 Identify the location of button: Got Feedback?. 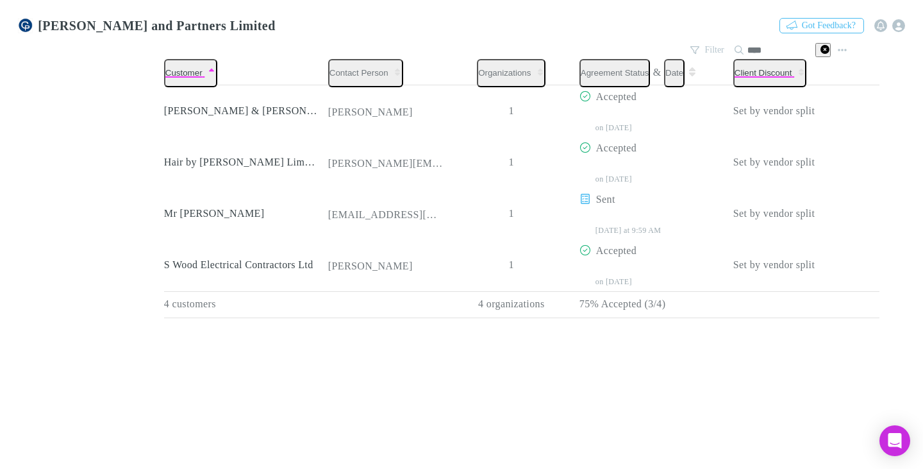
(822, 26).